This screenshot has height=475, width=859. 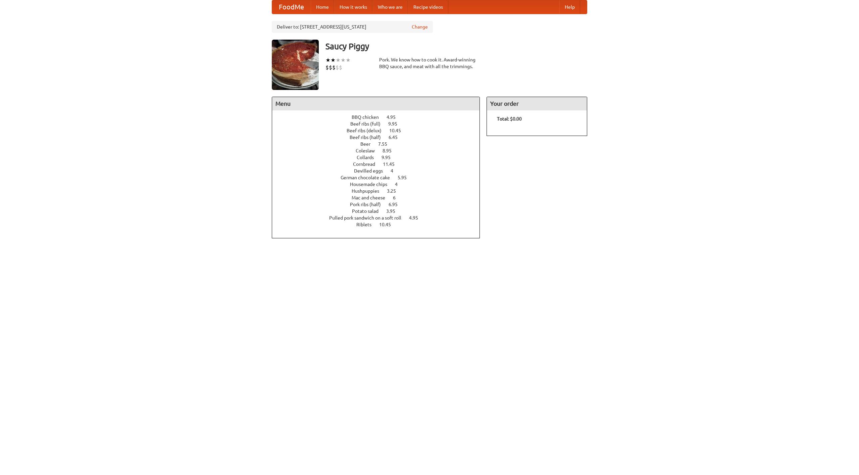 What do you see at coordinates (368, 151) in the screenshot?
I see `span: Coleslaw` at bounding box center [368, 151].